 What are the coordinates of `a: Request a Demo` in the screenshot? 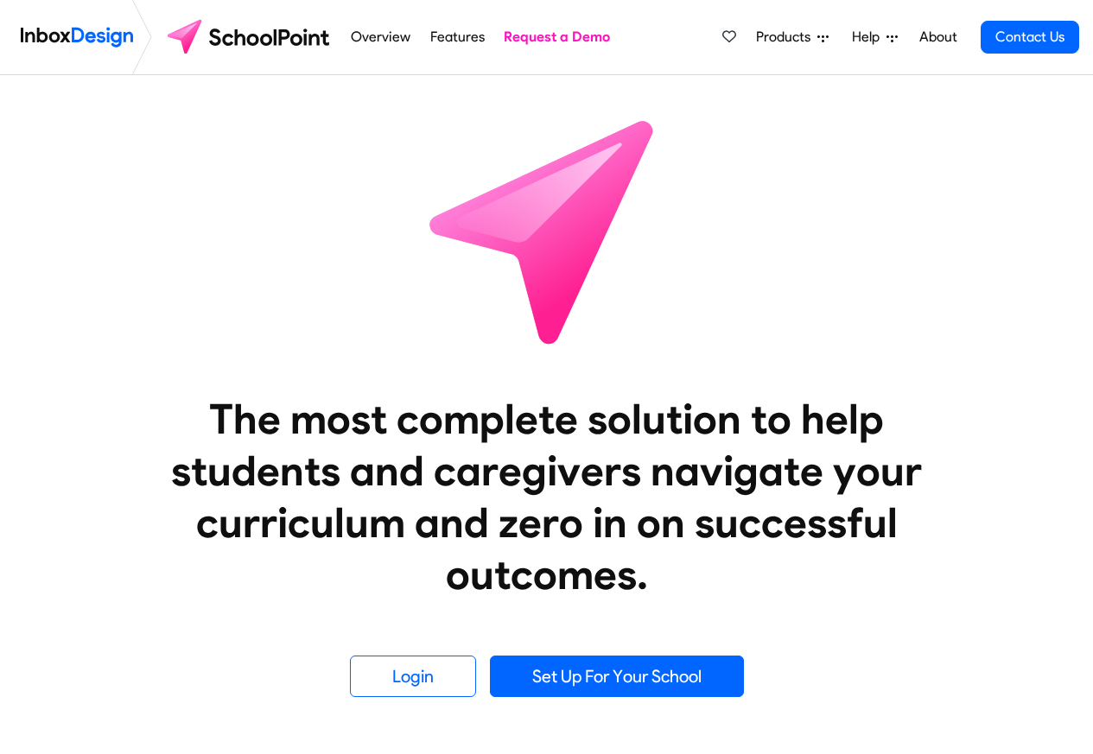 It's located at (557, 37).